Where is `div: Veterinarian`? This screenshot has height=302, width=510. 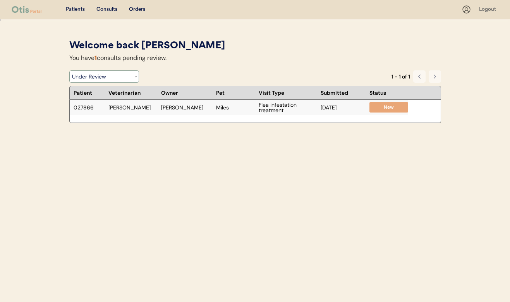 div: Veterinarian is located at coordinates (133, 93).